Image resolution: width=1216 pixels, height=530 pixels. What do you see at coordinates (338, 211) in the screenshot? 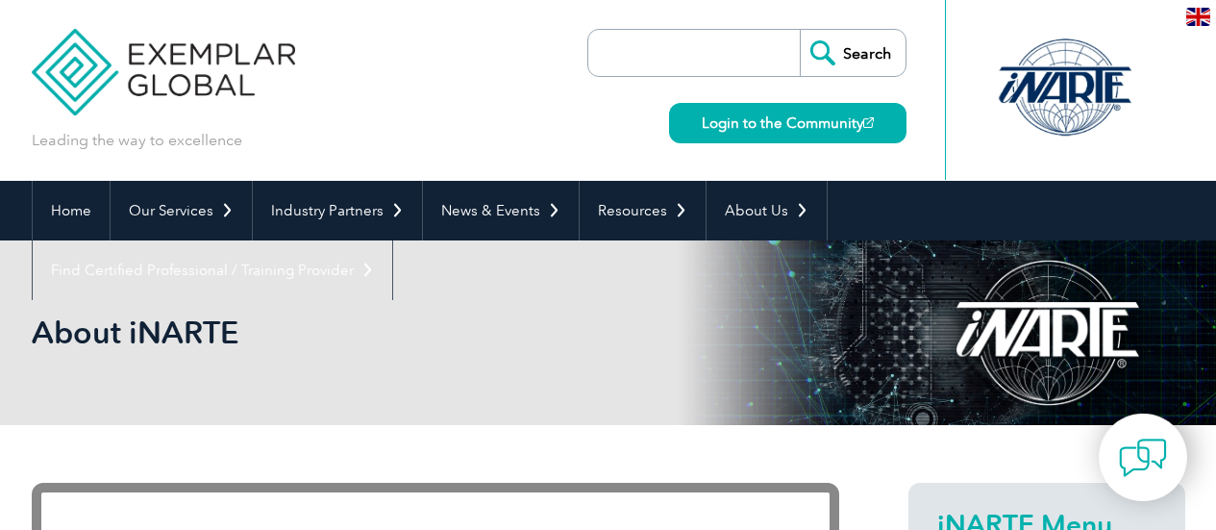
I see `a: Industry Partners` at bounding box center [338, 211].